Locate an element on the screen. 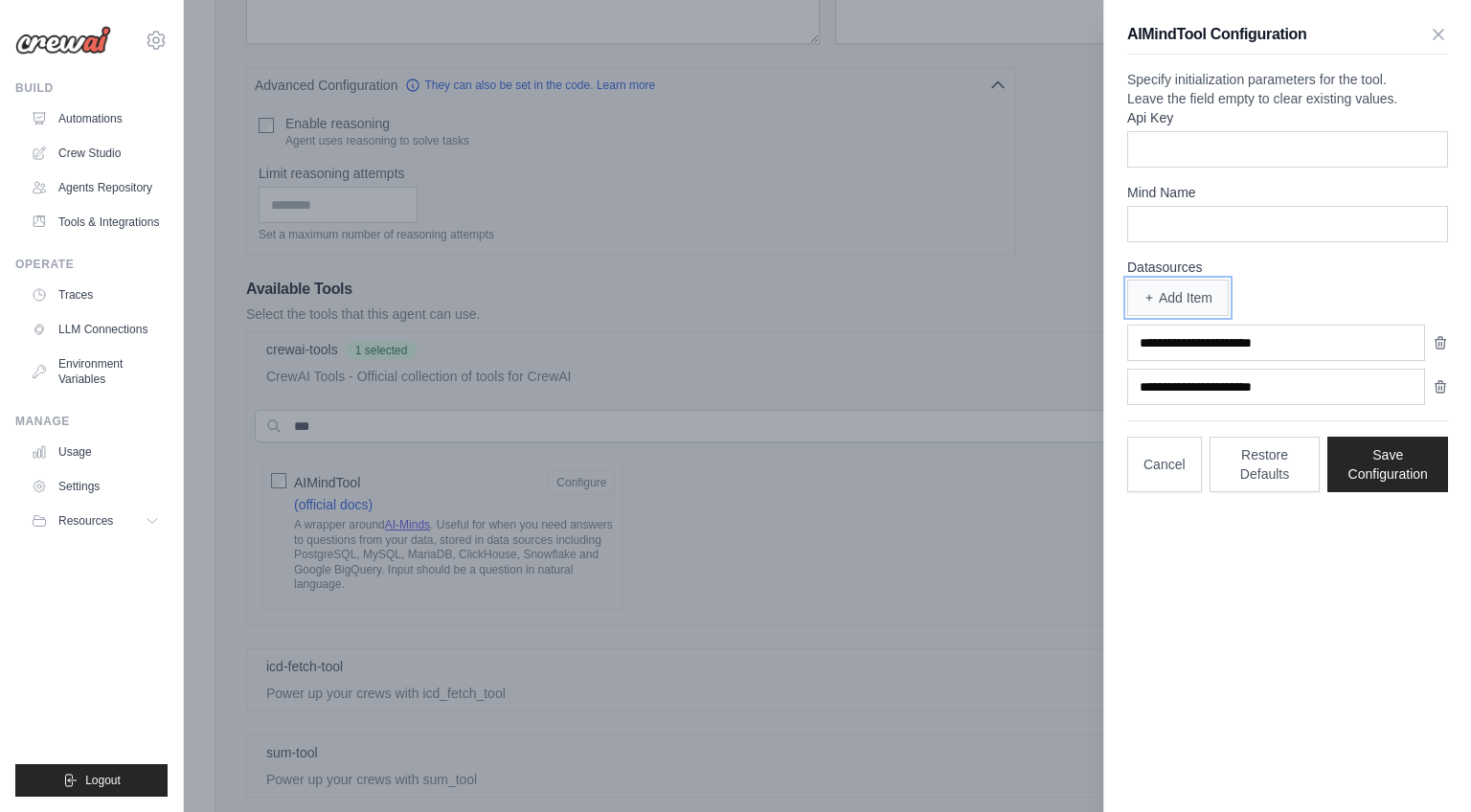 This screenshot has width=1471, height=812. h3: AIMindTool Configuration is located at coordinates (1218, 35).